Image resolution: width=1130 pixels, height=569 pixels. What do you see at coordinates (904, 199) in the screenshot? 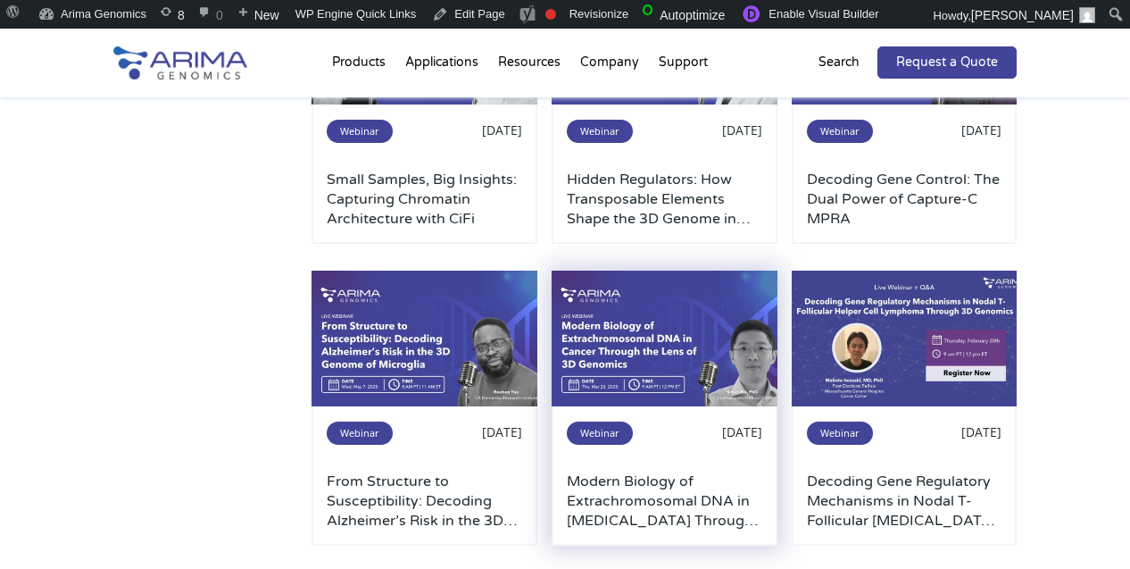
I see `a: Decoding Gene Control: The Dual Power of Capture-C MPRA` at bounding box center [904, 199].